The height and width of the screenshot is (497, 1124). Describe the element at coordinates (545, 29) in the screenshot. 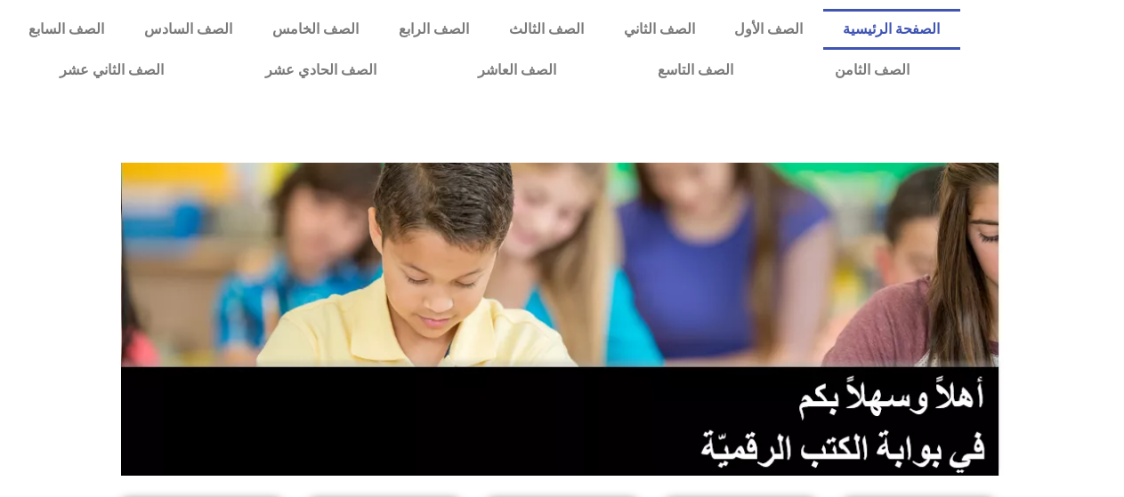

I see `a: الصف الثالث` at that location.